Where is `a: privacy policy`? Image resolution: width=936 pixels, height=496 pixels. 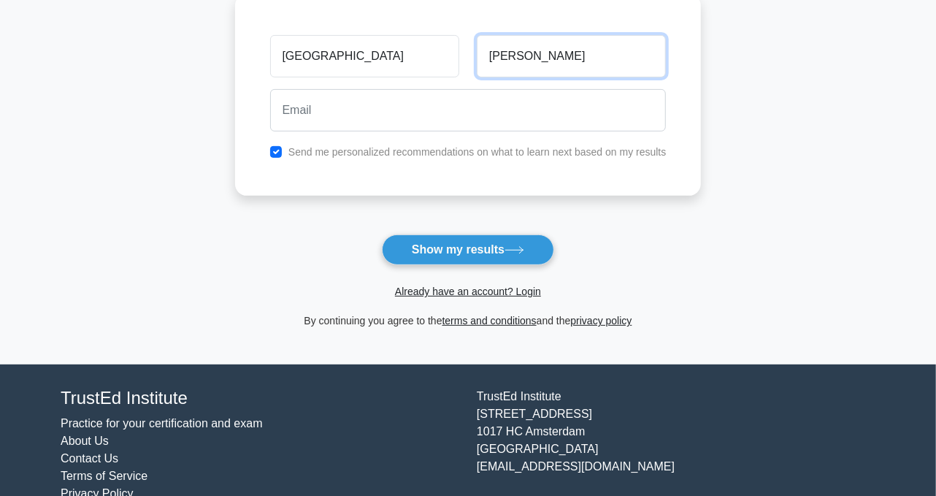 a: privacy policy is located at coordinates (601, 320).